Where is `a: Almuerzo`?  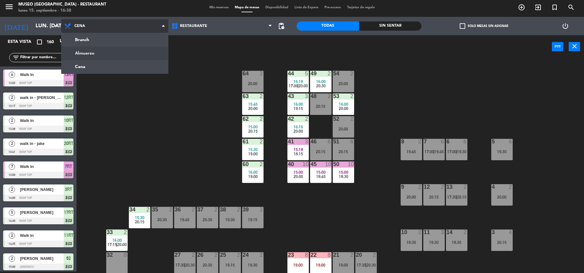 a: Almuerzo is located at coordinates (115, 53).